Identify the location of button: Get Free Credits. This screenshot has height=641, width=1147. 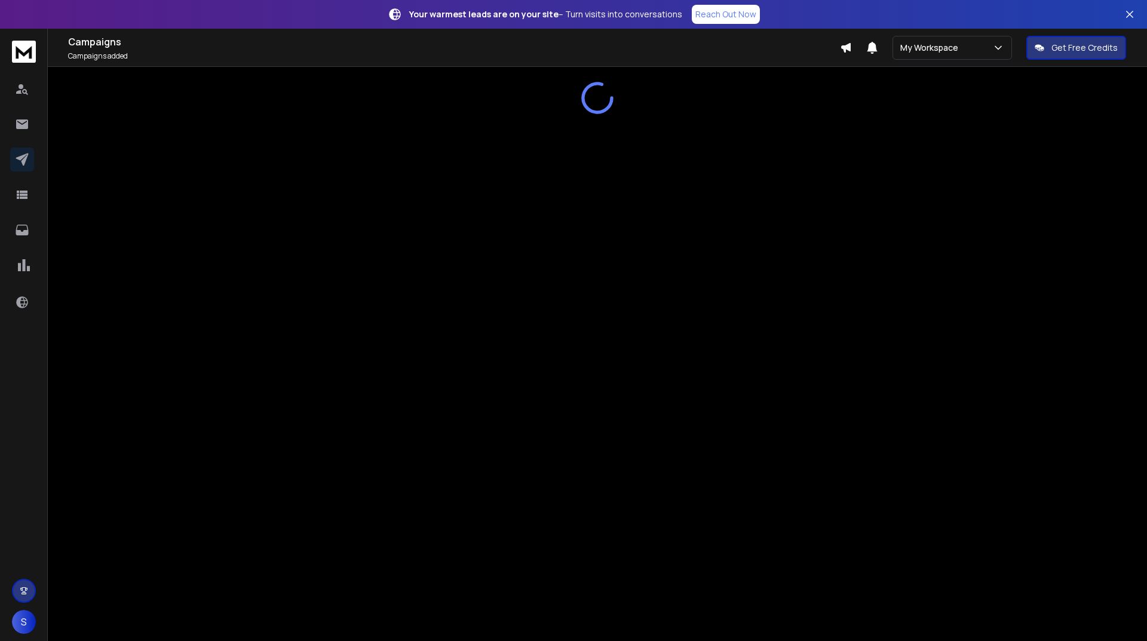
(1076, 48).